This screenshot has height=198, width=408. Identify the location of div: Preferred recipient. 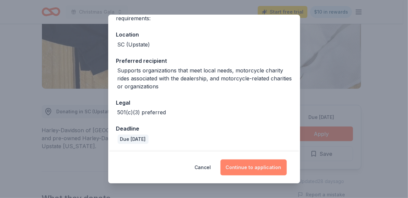
(204, 61).